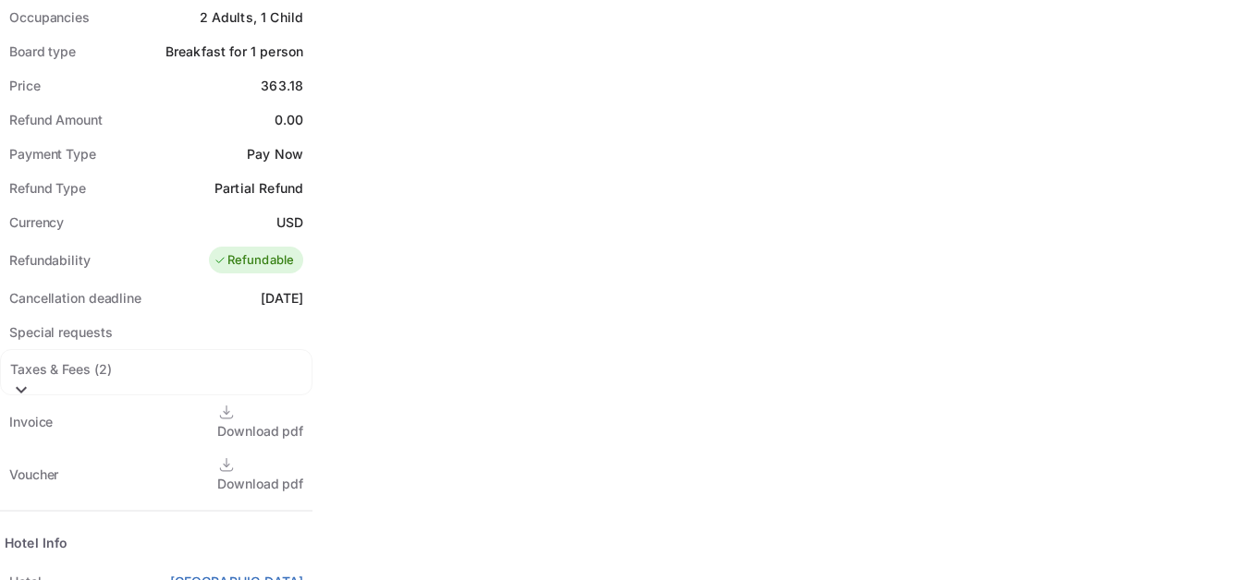  What do you see at coordinates (254, 261) in the screenshot?
I see `div: Refundable` at bounding box center [254, 261].